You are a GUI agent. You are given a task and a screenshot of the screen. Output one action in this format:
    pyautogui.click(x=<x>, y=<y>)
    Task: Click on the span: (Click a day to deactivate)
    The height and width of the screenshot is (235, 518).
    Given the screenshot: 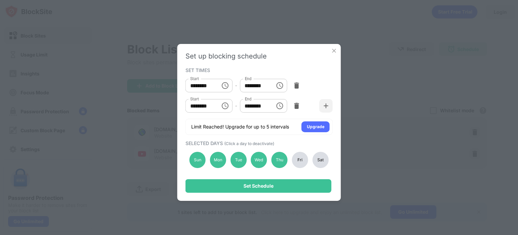 What is the action you would take?
    pyautogui.click(x=249, y=143)
    